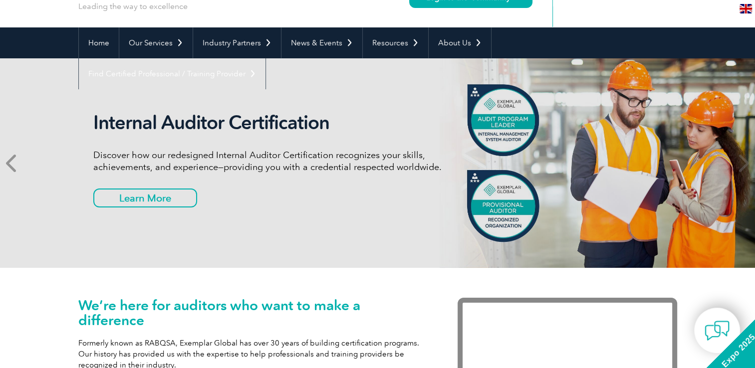 This screenshot has height=368, width=755. I want to click on a: Resources, so click(395, 43).